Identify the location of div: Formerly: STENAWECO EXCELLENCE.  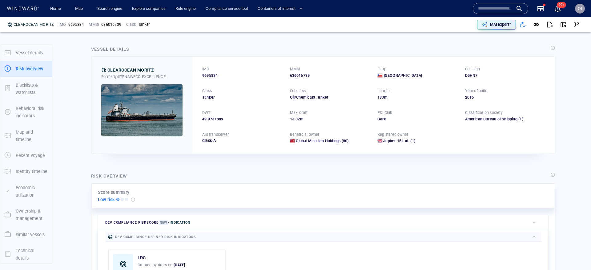
(142, 77).